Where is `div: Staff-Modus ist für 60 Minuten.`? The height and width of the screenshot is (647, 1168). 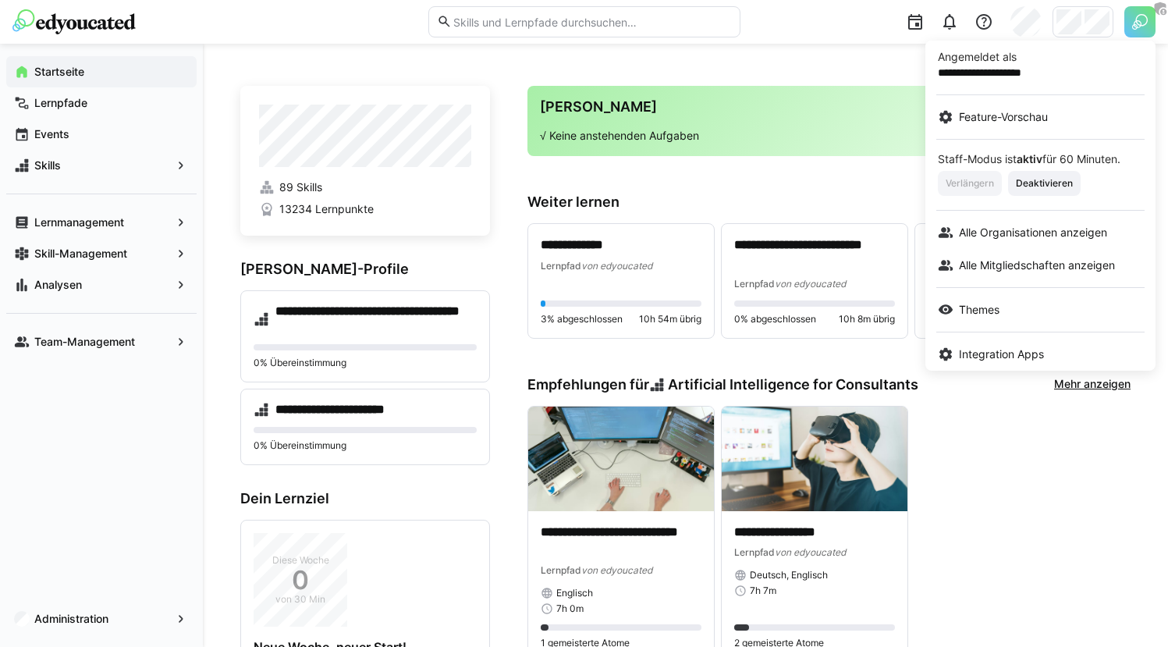
div: Staff-Modus ist für 60 Minuten. is located at coordinates (1040, 159).